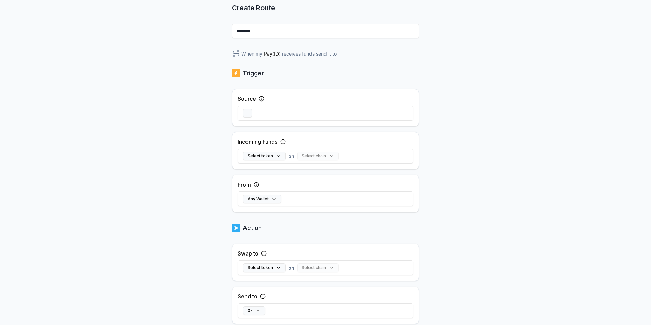 The width and height of the screenshot is (651, 325). Describe the element at coordinates (248, 253) in the screenshot. I see `label: Swap to` at that location.